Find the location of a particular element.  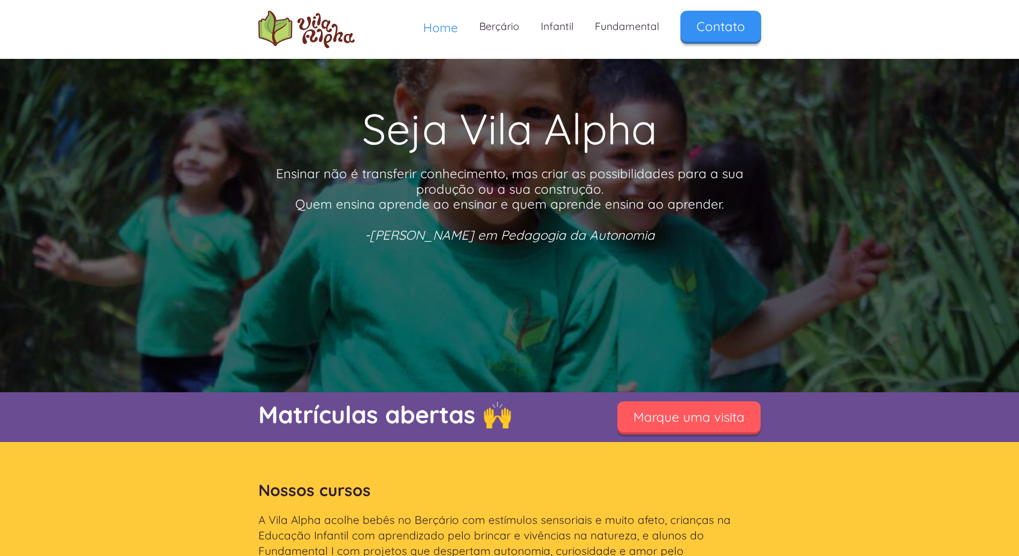

a: home is located at coordinates (307, 29).